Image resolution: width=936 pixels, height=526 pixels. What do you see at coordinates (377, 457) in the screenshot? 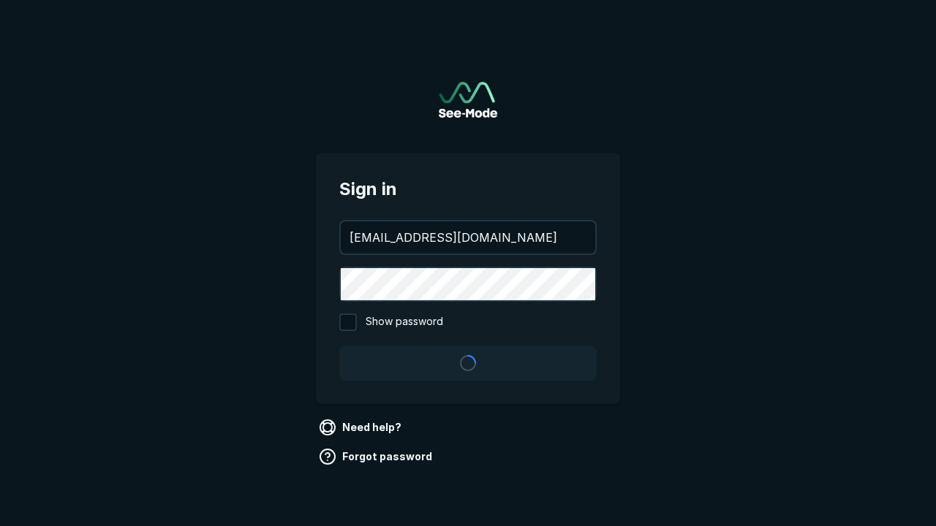
I see `a: Forgot password` at bounding box center [377, 457].